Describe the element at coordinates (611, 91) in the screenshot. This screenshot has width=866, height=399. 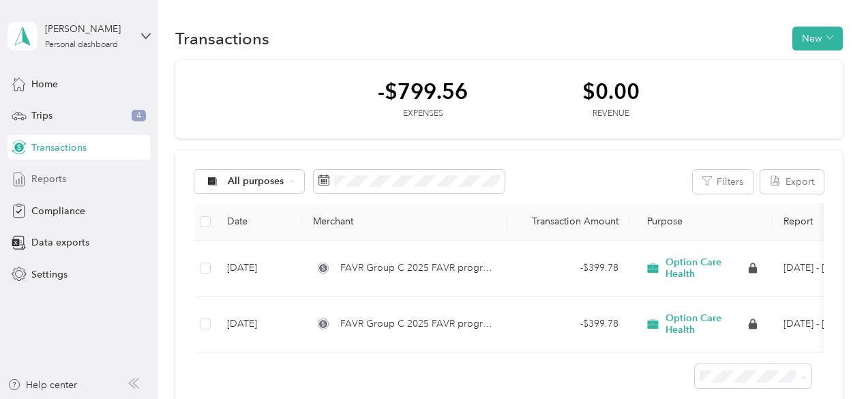
I see `div: $0.00` at that location.